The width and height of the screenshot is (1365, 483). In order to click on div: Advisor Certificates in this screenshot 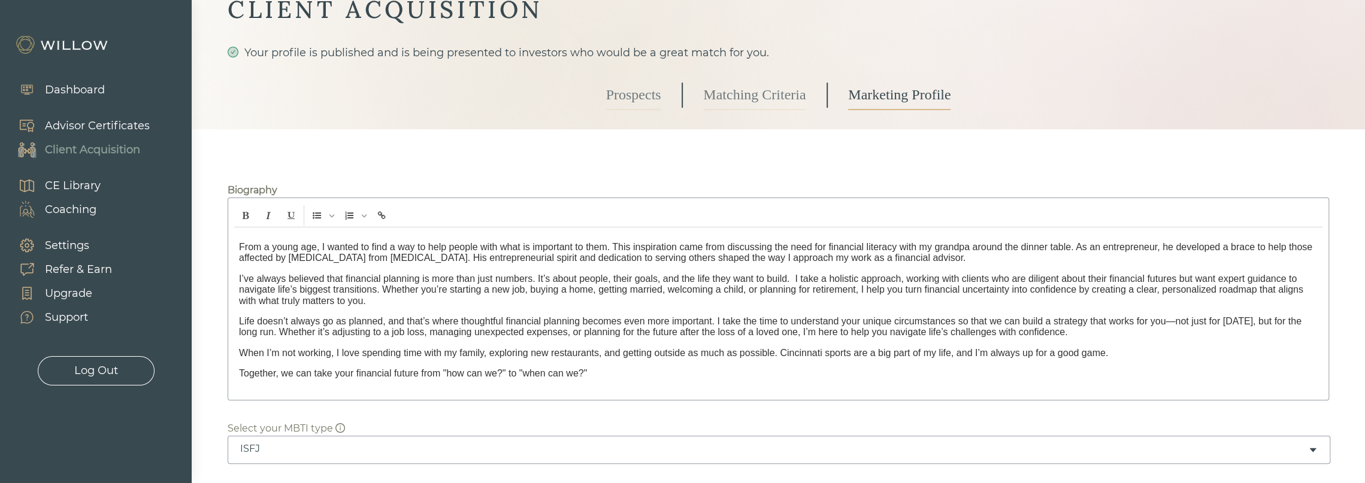, I will do `click(97, 126)`.